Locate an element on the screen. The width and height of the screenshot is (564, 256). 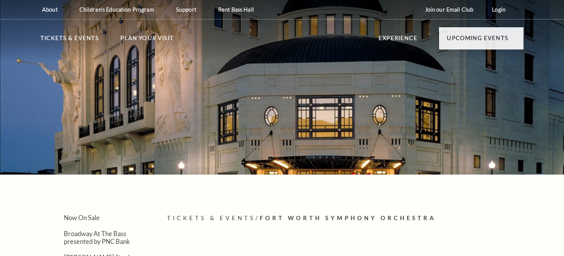
p: Rent Bass Hall is located at coordinates (236, 9).